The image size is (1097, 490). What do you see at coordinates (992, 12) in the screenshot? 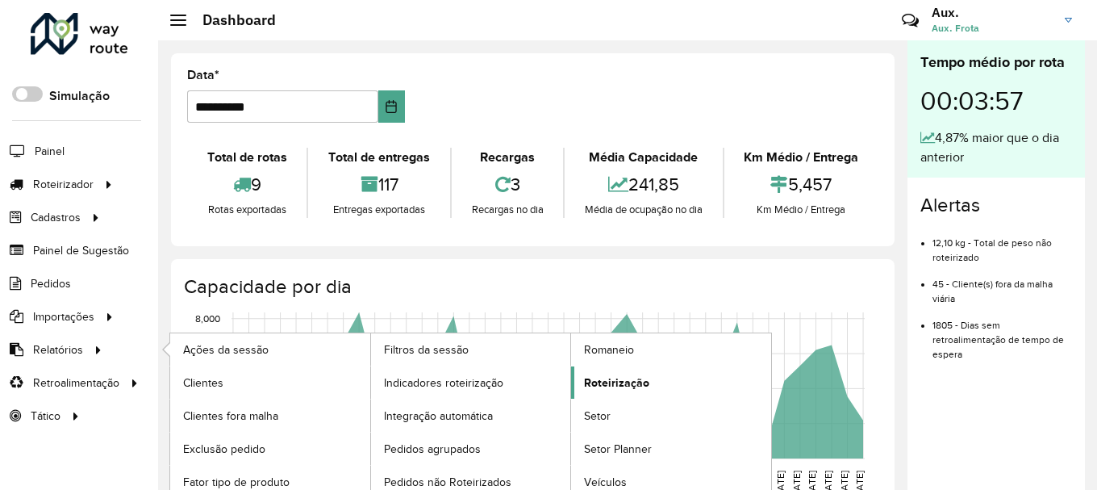
I see `h3: Aux.` at bounding box center [992, 12].